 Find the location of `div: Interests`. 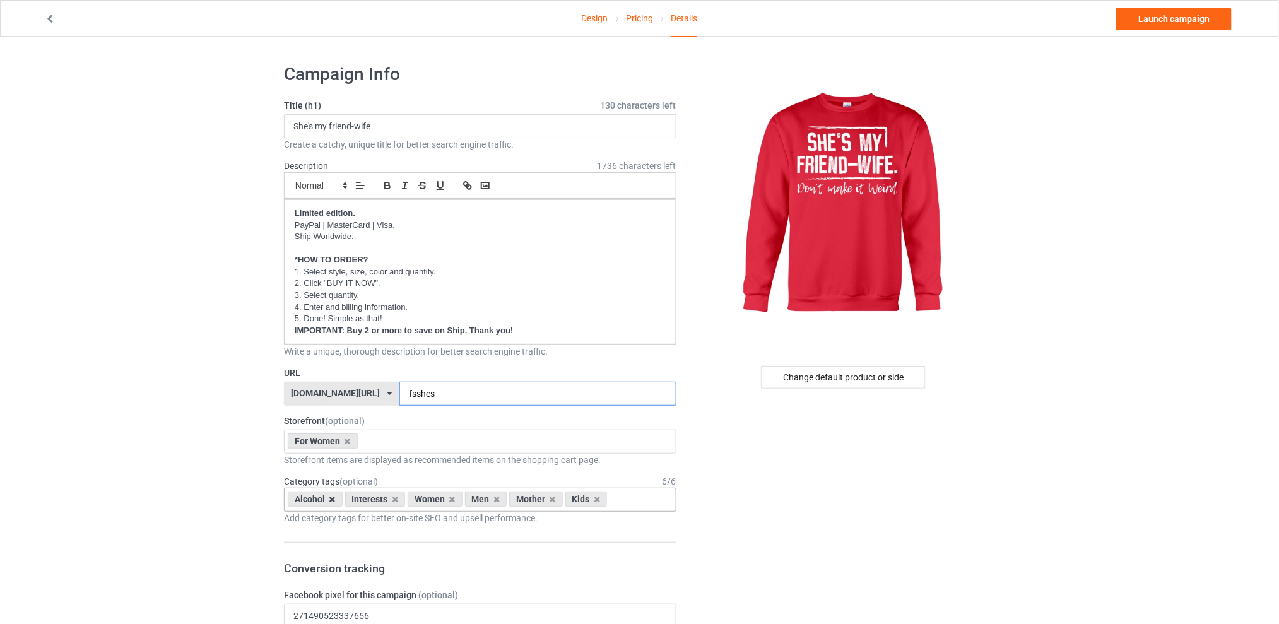

div: Interests is located at coordinates (375, 499).